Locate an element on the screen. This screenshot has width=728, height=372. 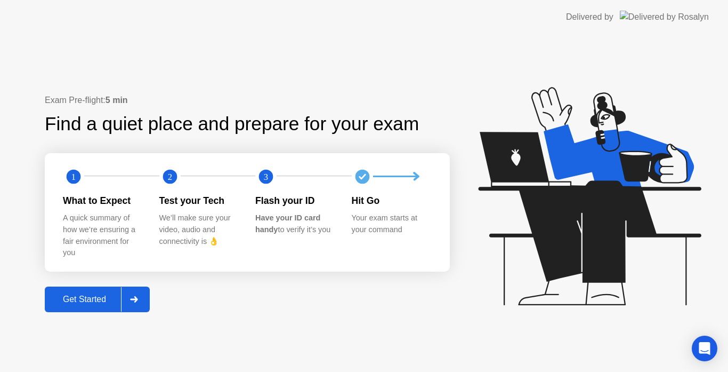
div: Flash your ID is located at coordinates (295, 200).